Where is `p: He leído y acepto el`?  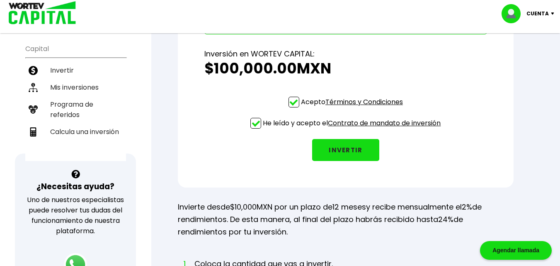
p: He leído y acepto el is located at coordinates (351, 123).